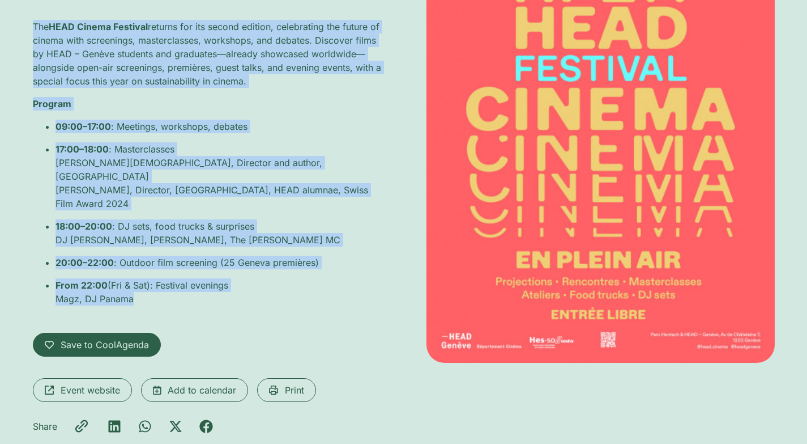 The image size is (807, 444). Describe the element at coordinates (295, 390) in the screenshot. I see `span: Print` at that location.